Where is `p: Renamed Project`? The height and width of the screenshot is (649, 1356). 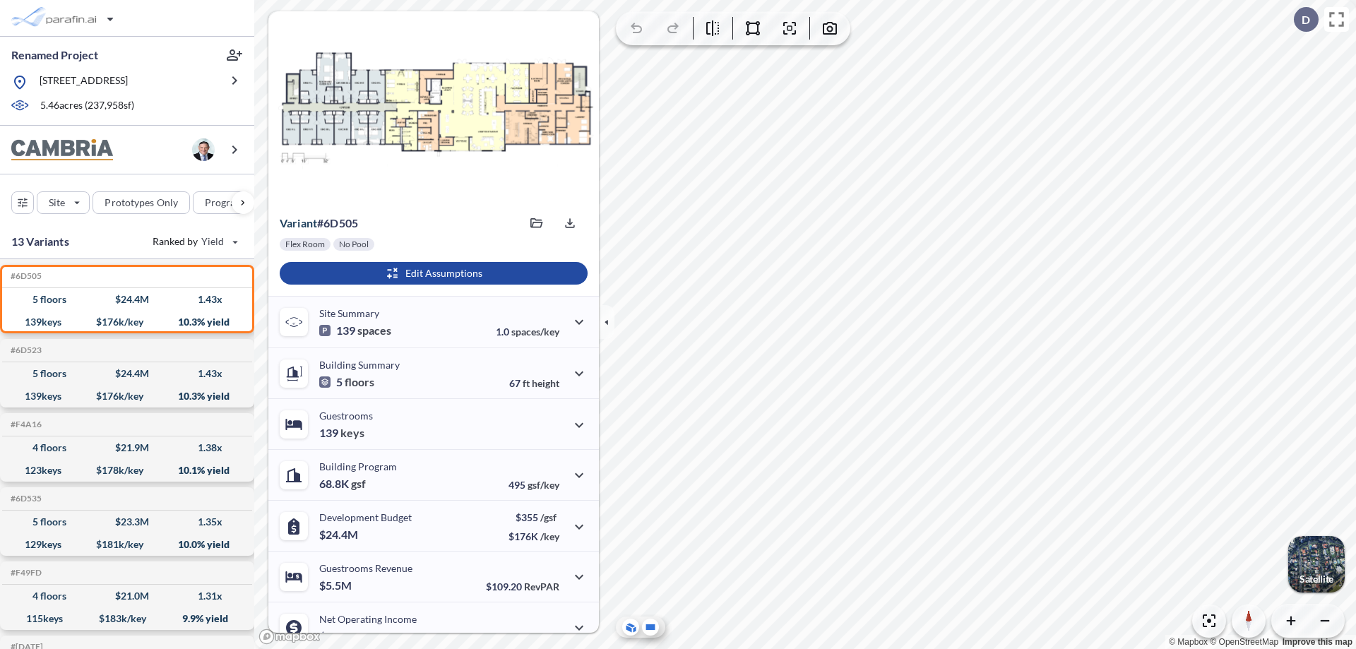 p: Renamed Project is located at coordinates (54, 55).